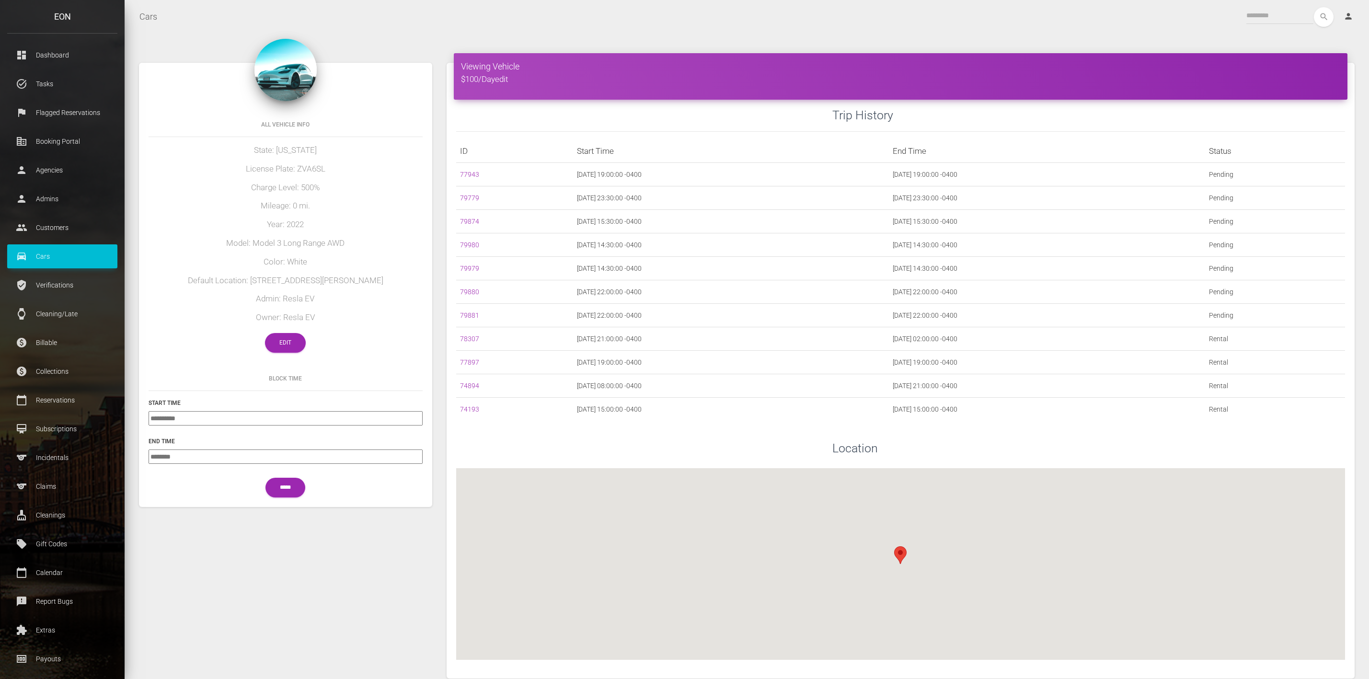 The height and width of the screenshot is (679, 1369). What do you see at coordinates (62, 371) in the screenshot?
I see `p: Collections` at bounding box center [62, 371].